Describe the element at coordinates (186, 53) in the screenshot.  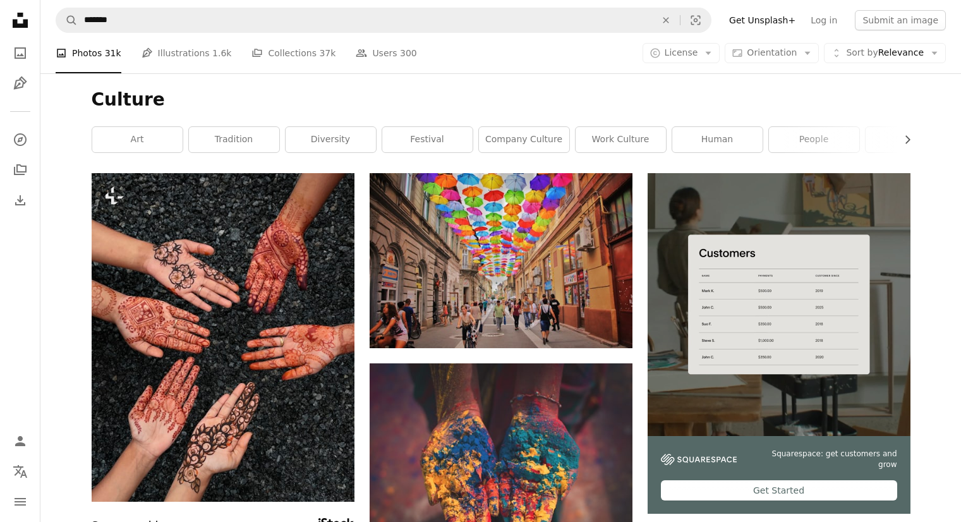
I see `a: Illustrations 1.6k` at that location.